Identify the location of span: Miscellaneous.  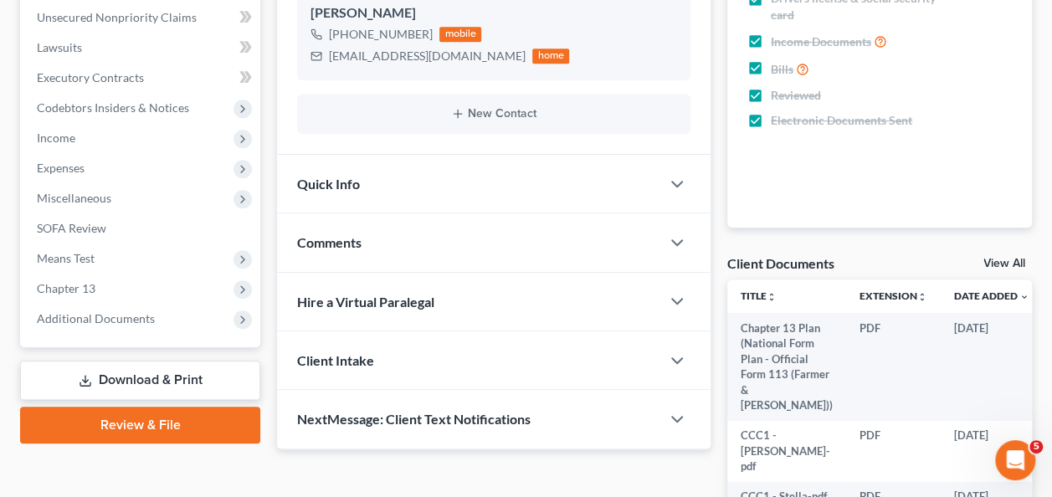
(74, 198).